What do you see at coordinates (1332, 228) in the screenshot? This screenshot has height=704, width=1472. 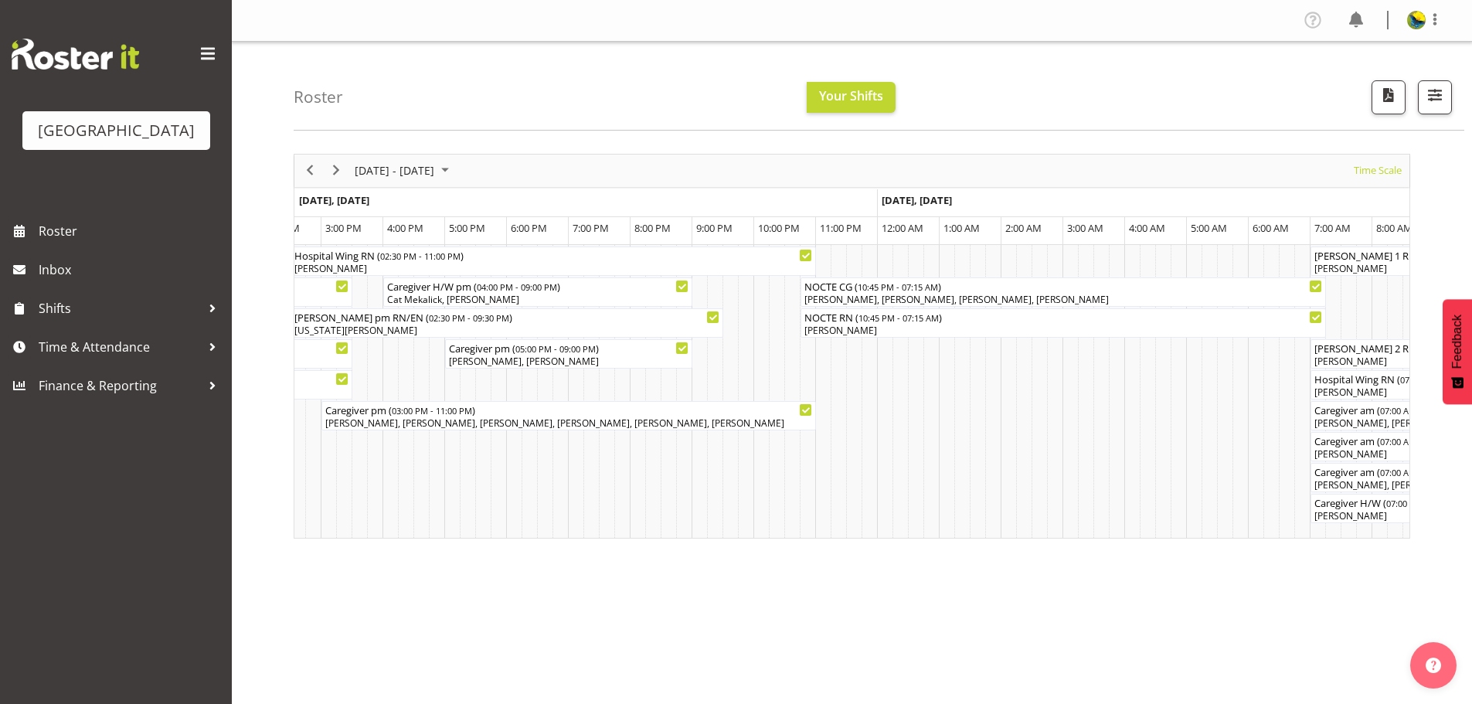 I see `span: 7:00 AM` at bounding box center [1332, 228].